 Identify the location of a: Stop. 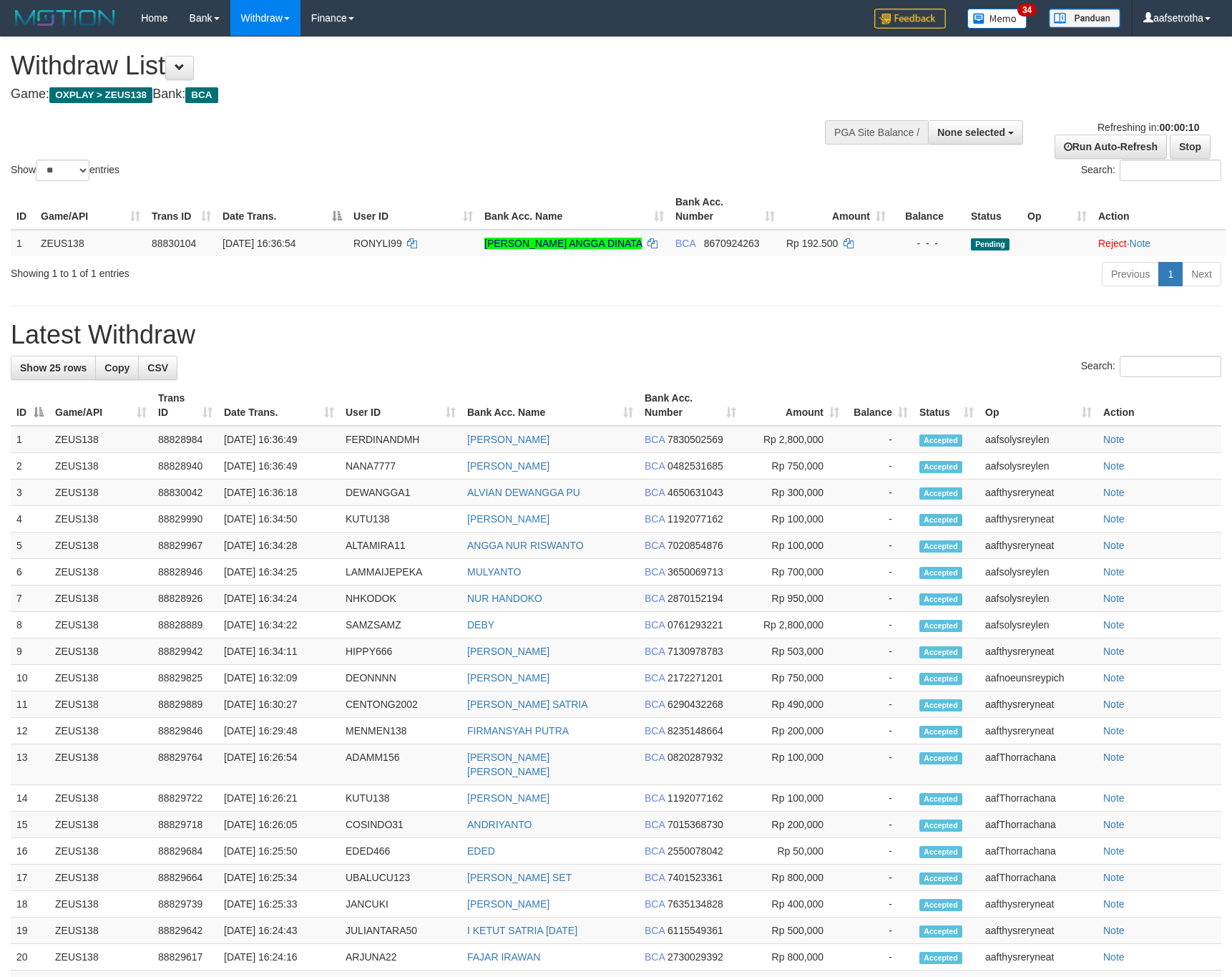
(1190, 146).